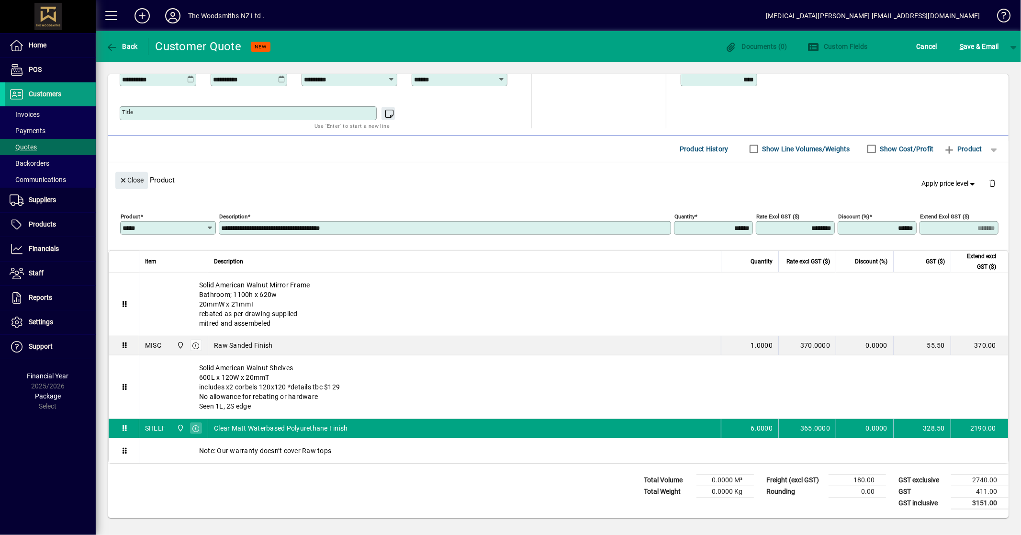 This screenshot has height=535, width=1021. What do you see at coordinates (50, 179) in the screenshot?
I see `a: Communications` at bounding box center [50, 179].